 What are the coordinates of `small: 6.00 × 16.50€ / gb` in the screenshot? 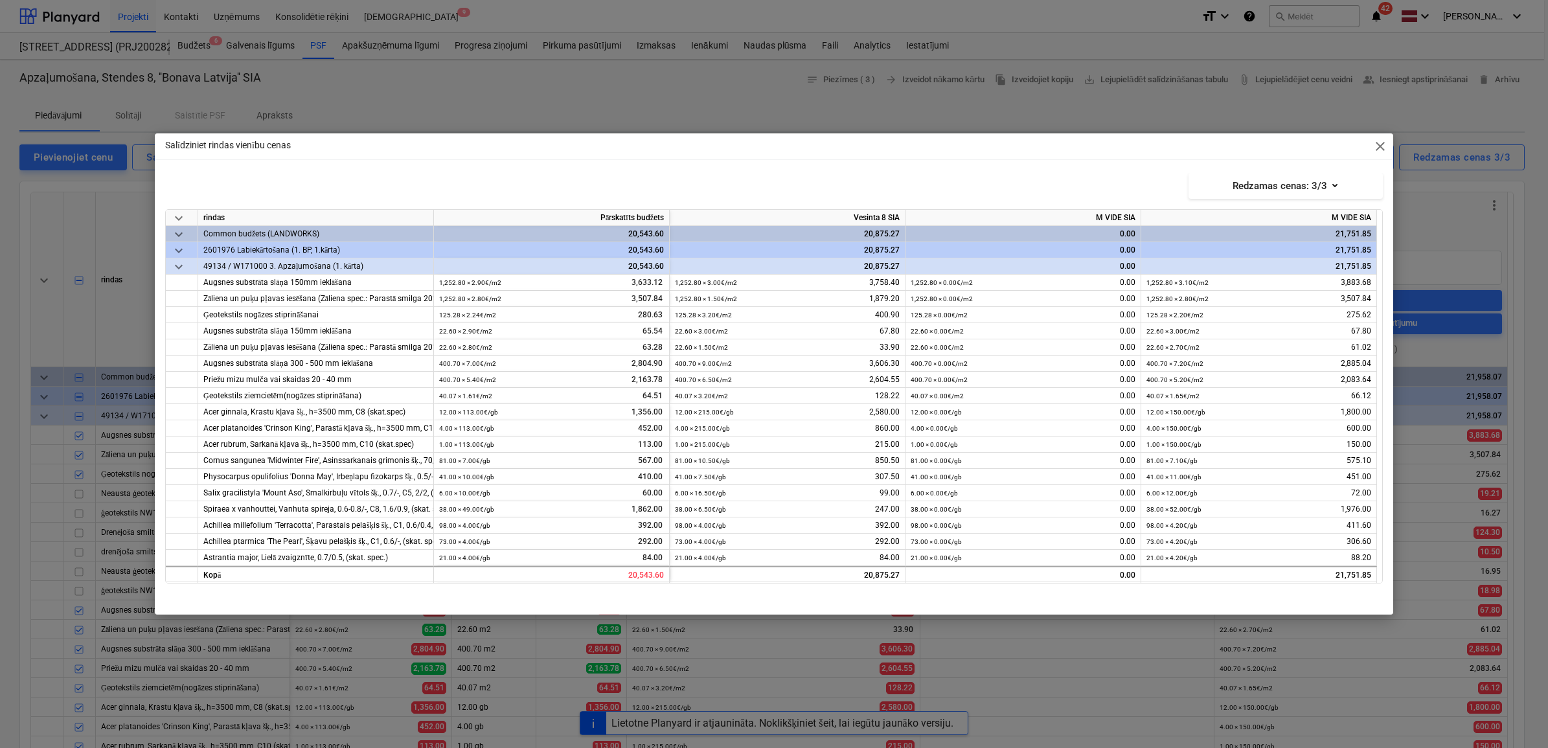 It's located at (700, 493).